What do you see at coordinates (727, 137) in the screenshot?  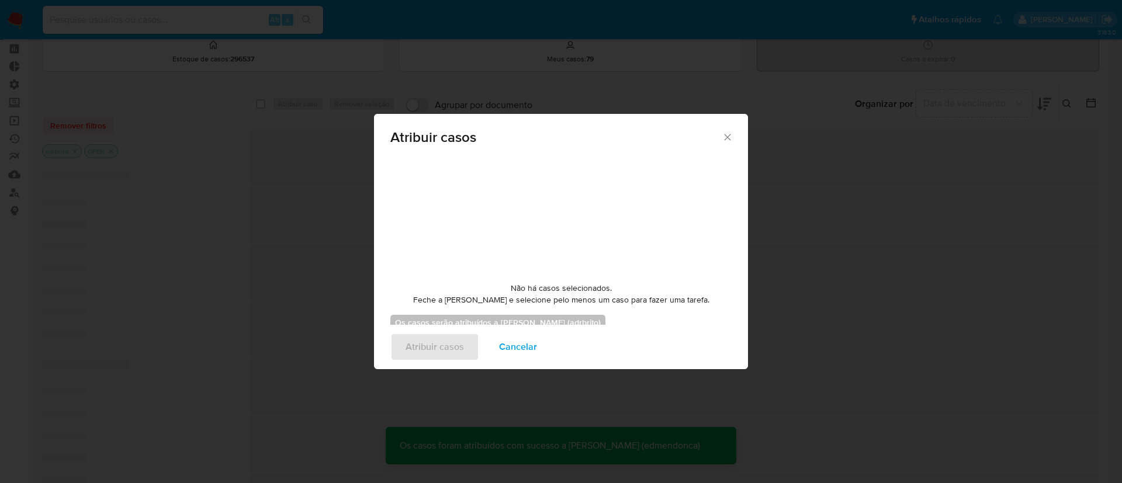 I see `button: Fechar a janela` at bounding box center [727, 137].